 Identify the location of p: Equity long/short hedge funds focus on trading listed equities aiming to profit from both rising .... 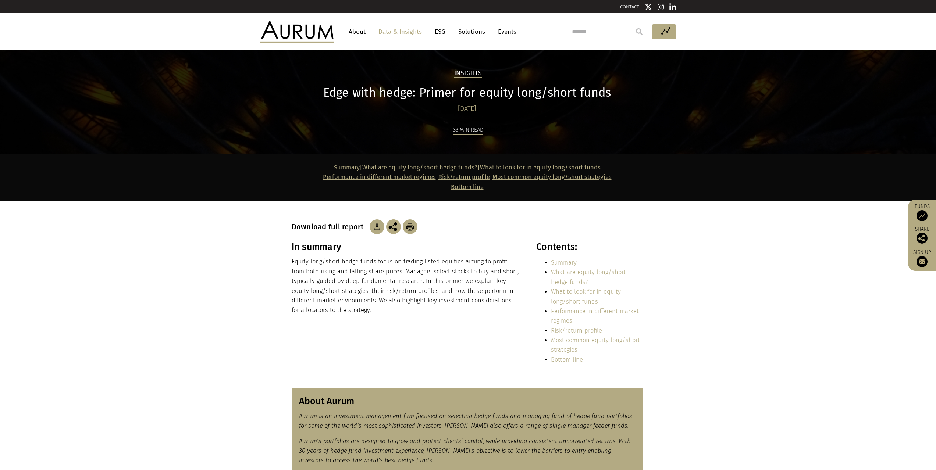
(406, 286).